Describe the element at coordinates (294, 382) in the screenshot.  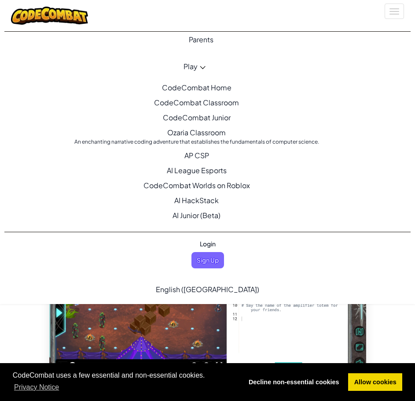
I see `a: deny cookies` at that location.